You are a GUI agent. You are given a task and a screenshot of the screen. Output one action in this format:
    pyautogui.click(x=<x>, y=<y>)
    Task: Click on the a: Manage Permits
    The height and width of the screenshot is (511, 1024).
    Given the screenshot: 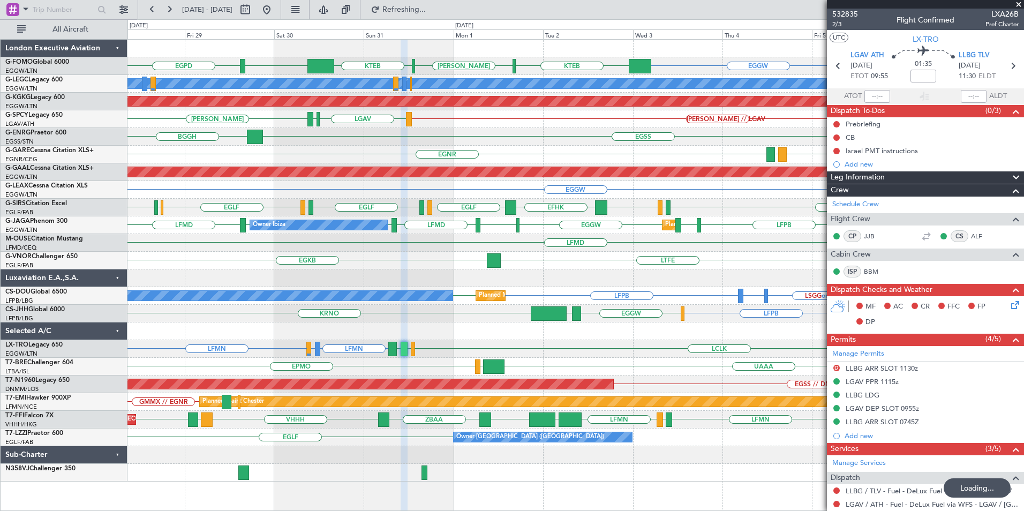 What is the action you would take?
    pyautogui.click(x=858, y=354)
    